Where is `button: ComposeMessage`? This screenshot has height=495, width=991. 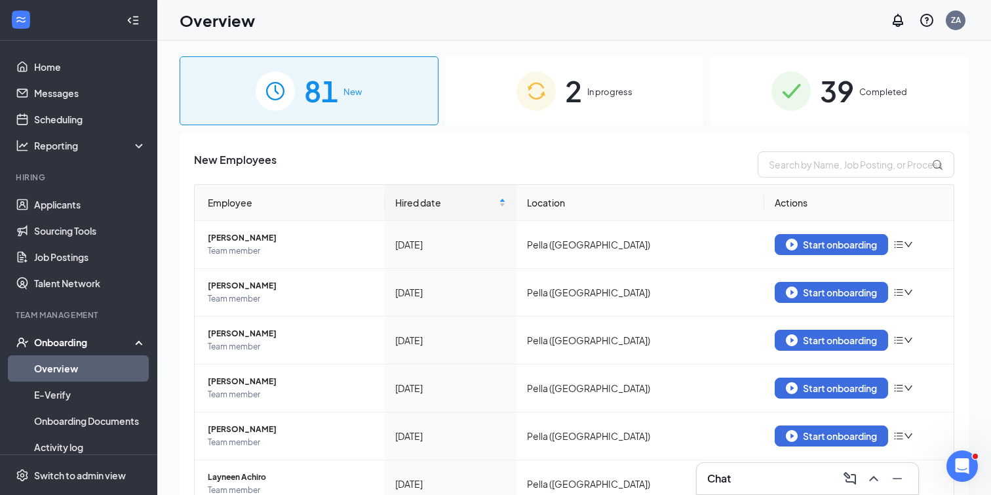
button: ComposeMessage is located at coordinates (850, 479).